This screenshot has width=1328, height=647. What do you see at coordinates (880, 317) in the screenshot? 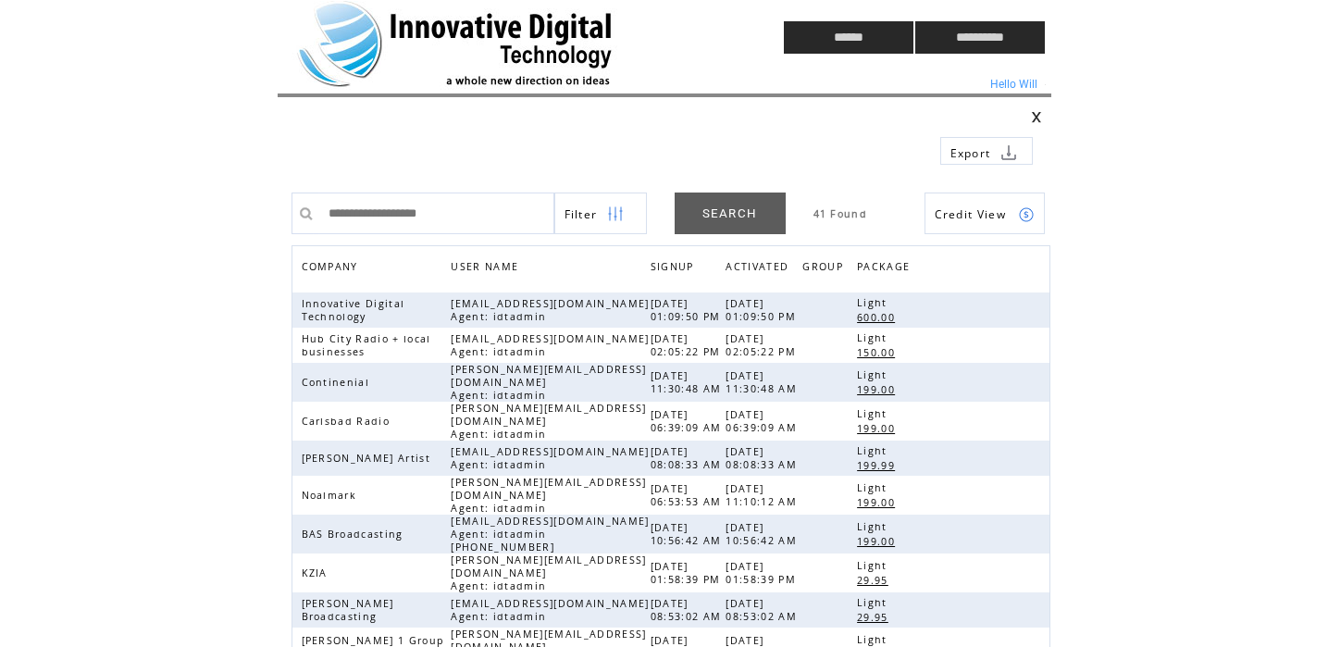
I see `a: 600.00` at bounding box center [880, 317].